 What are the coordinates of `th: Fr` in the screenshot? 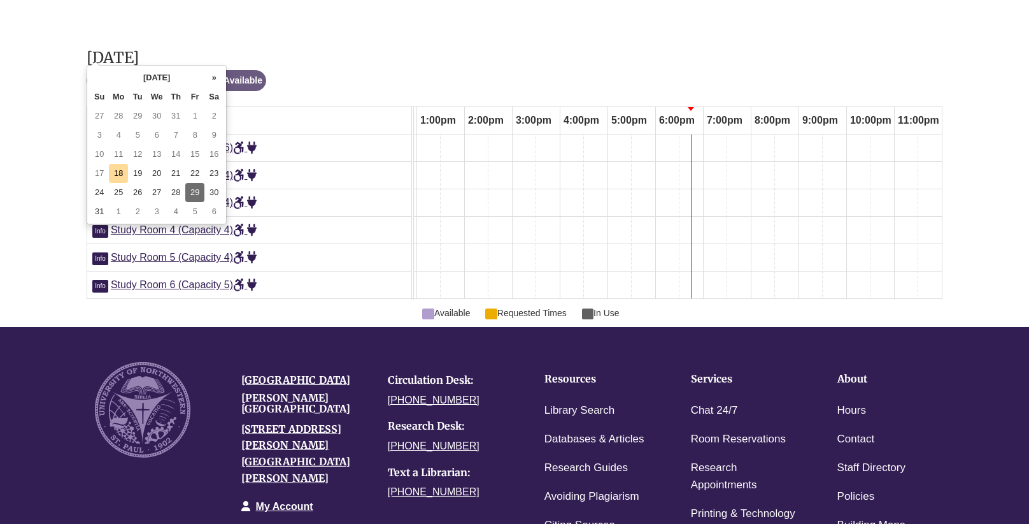 It's located at (195, 97).